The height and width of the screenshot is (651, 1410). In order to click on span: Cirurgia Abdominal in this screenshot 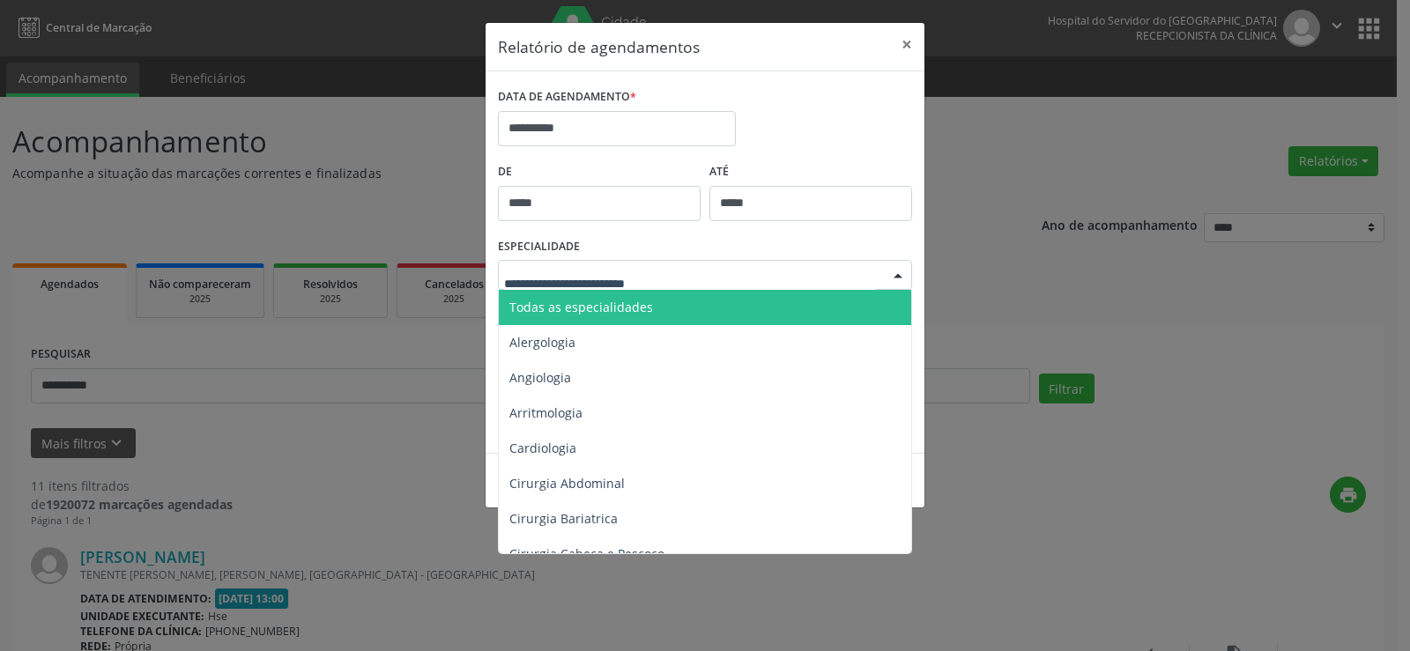, I will do `click(567, 483)`.